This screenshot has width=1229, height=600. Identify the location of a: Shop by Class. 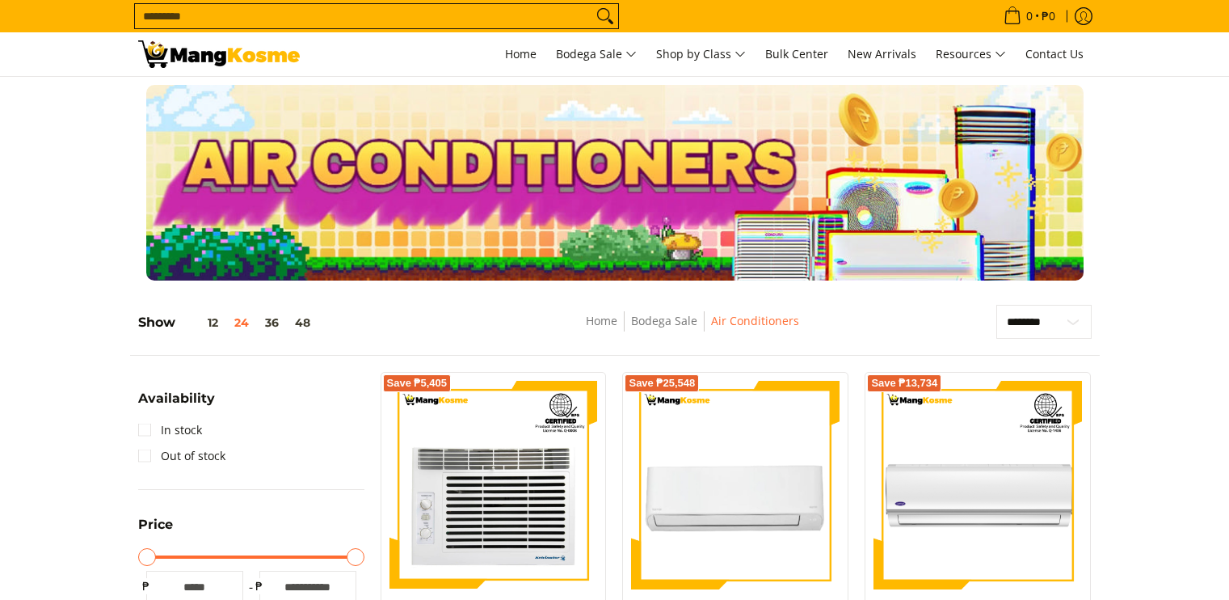
(701, 54).